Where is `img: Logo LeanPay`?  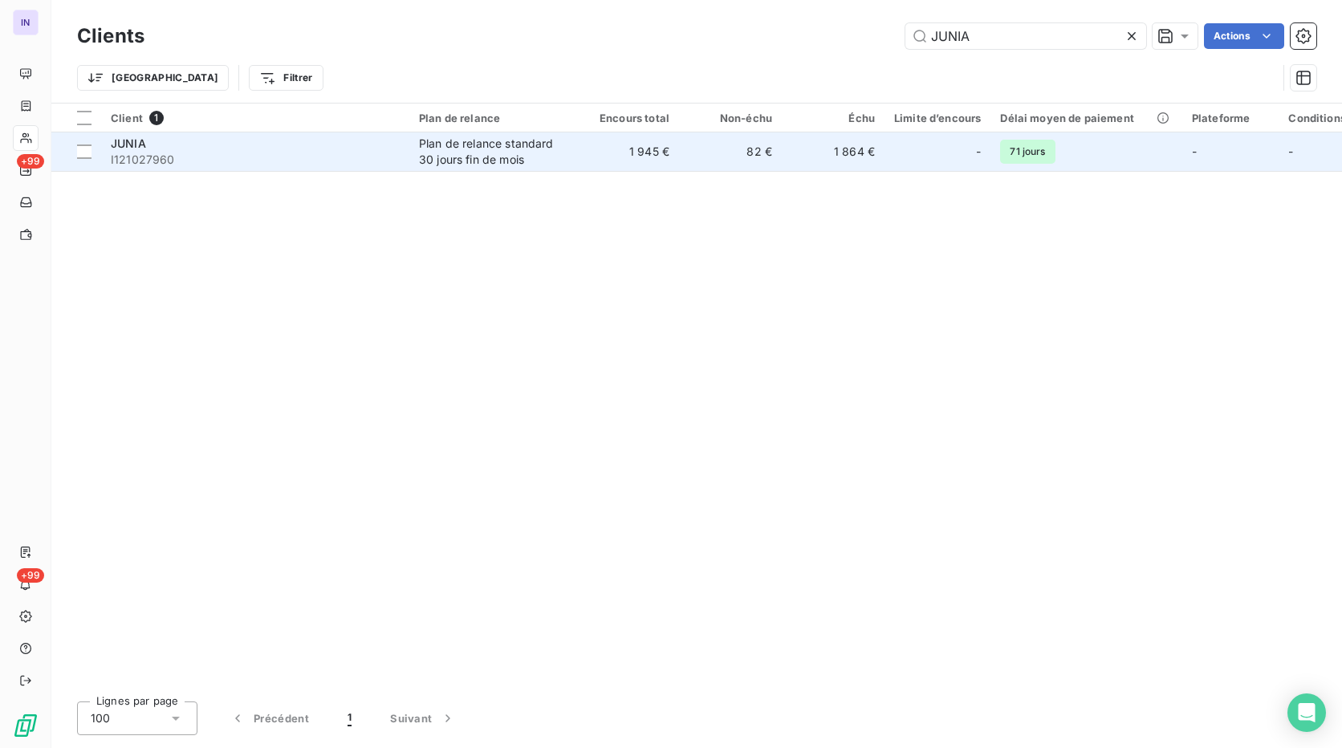
img: Logo LeanPay is located at coordinates (26, 726).